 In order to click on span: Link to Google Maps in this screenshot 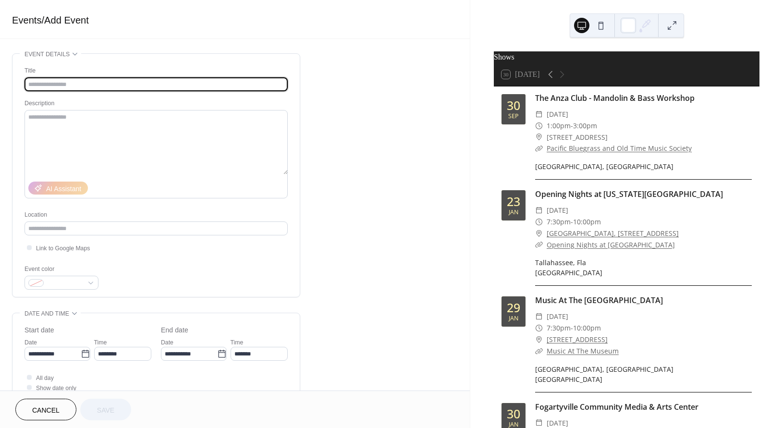, I will do `click(63, 248)`.